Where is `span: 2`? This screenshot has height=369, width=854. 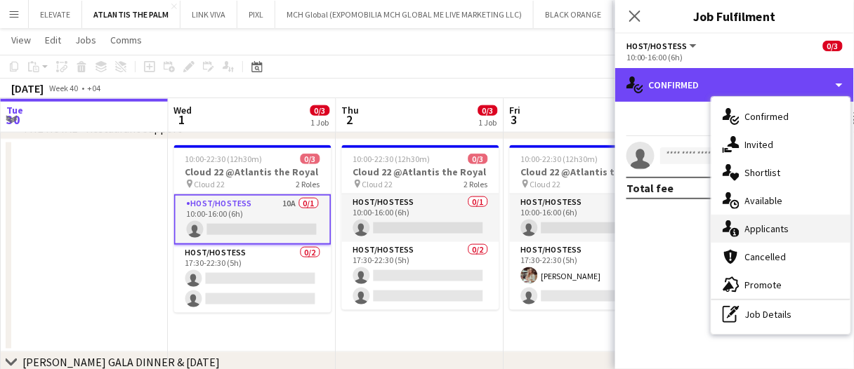 span: 2 is located at coordinates (350, 119).